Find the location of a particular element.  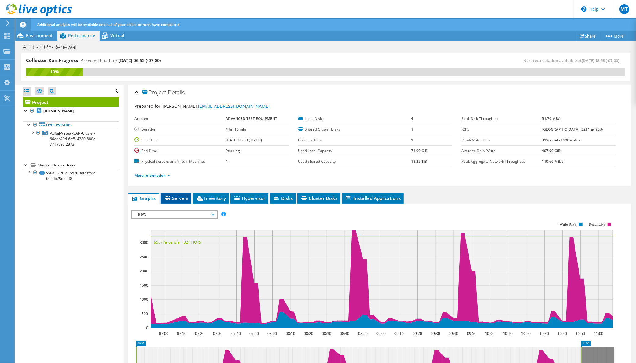

label: IOPS is located at coordinates (501, 130).